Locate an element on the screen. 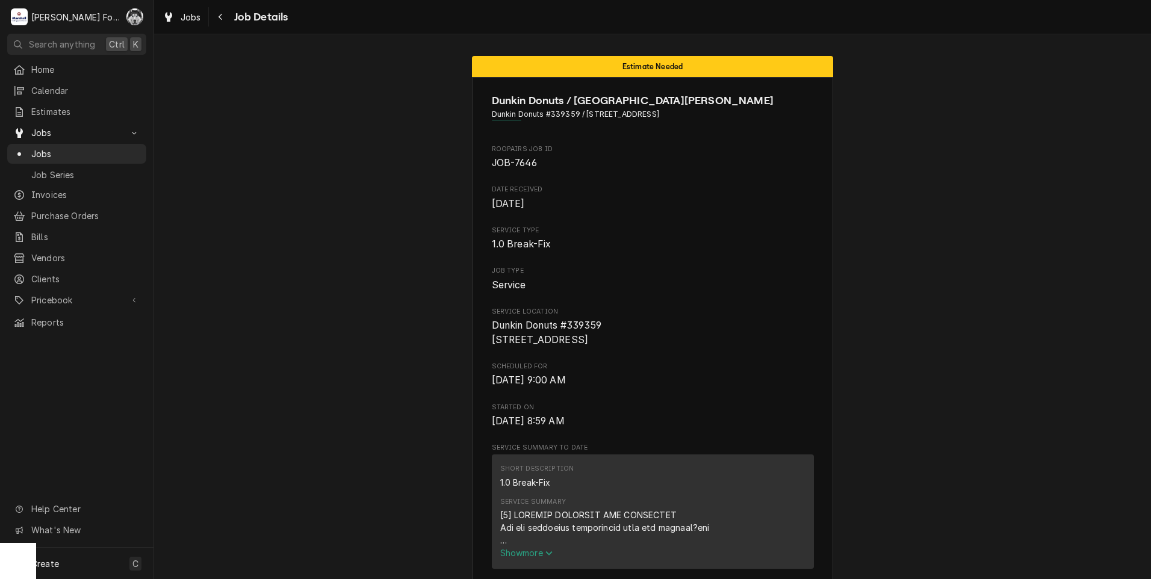 The image size is (1151, 579). a: Go to Help Center is located at coordinates (76, 509).